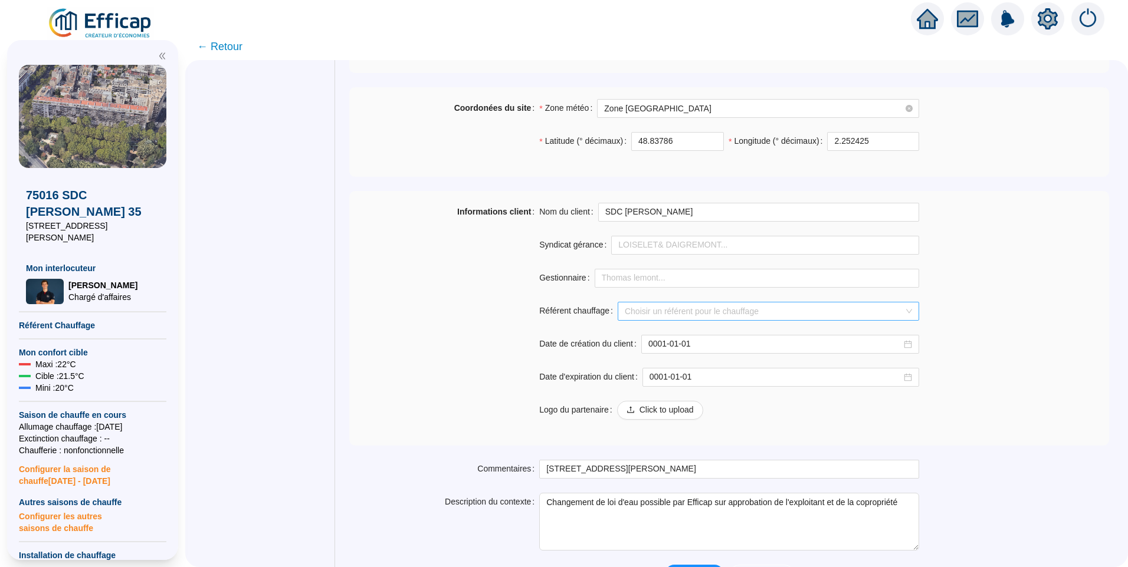 The width and height of the screenshot is (1128, 567). What do you see at coordinates (777, 142) in the screenshot?
I see `label: Longitude (° décimaux)` at bounding box center [777, 142].